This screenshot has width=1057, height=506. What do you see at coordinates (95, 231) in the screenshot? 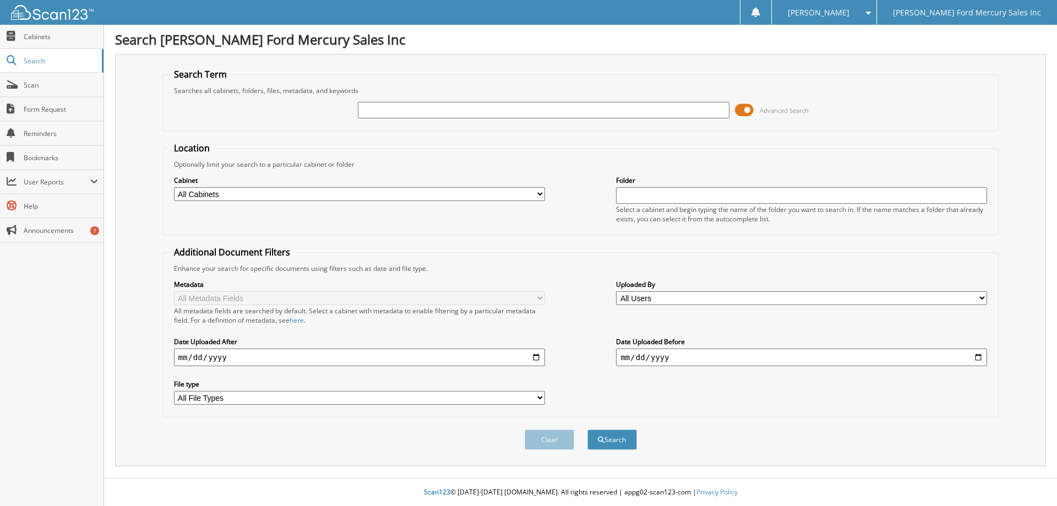
I see `div: 7` at bounding box center [95, 231].